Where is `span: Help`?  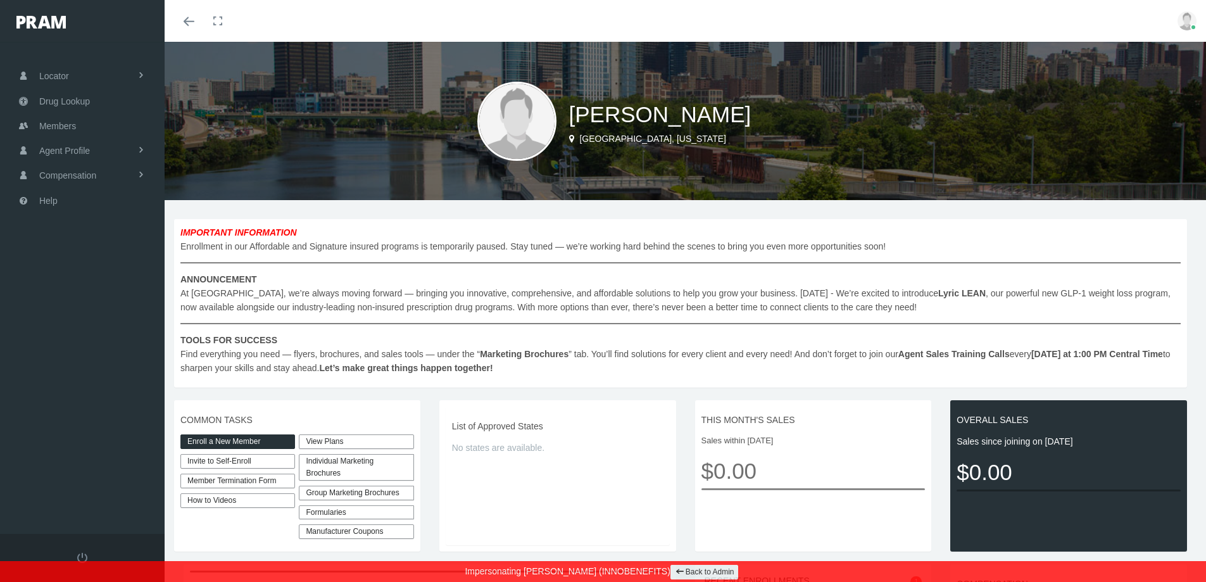
span: Help is located at coordinates (48, 201).